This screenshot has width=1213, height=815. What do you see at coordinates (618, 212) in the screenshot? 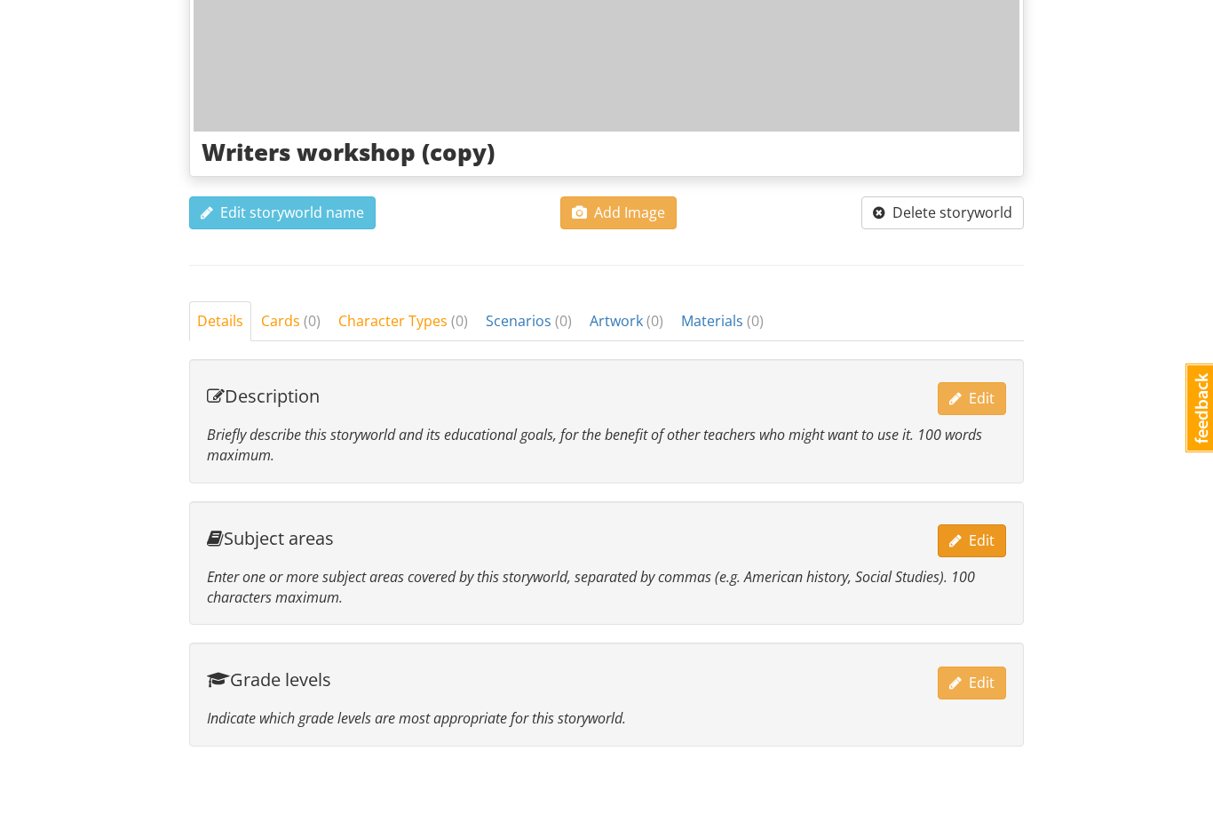
I see `button: Add Image` at bounding box center [618, 212].